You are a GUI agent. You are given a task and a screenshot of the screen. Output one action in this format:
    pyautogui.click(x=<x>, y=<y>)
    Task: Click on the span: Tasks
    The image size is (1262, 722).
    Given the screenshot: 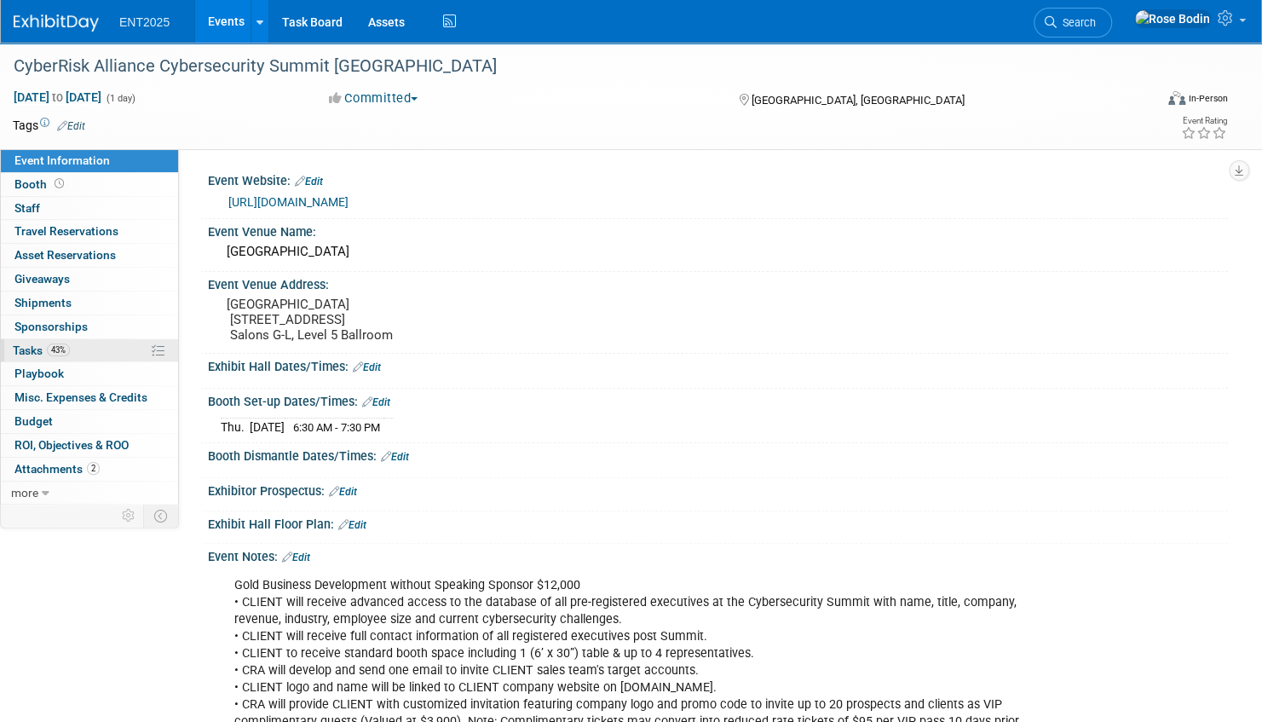 What is the action you would take?
    pyautogui.click(x=41, y=350)
    